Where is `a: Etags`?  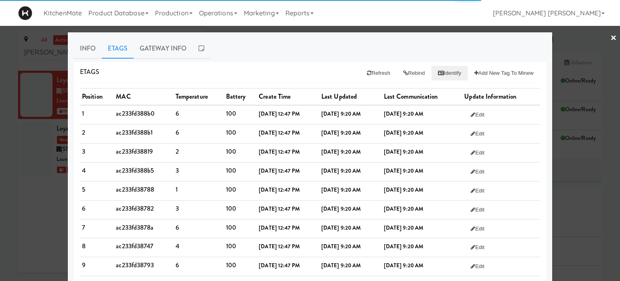 a: Etags is located at coordinates (117, 48).